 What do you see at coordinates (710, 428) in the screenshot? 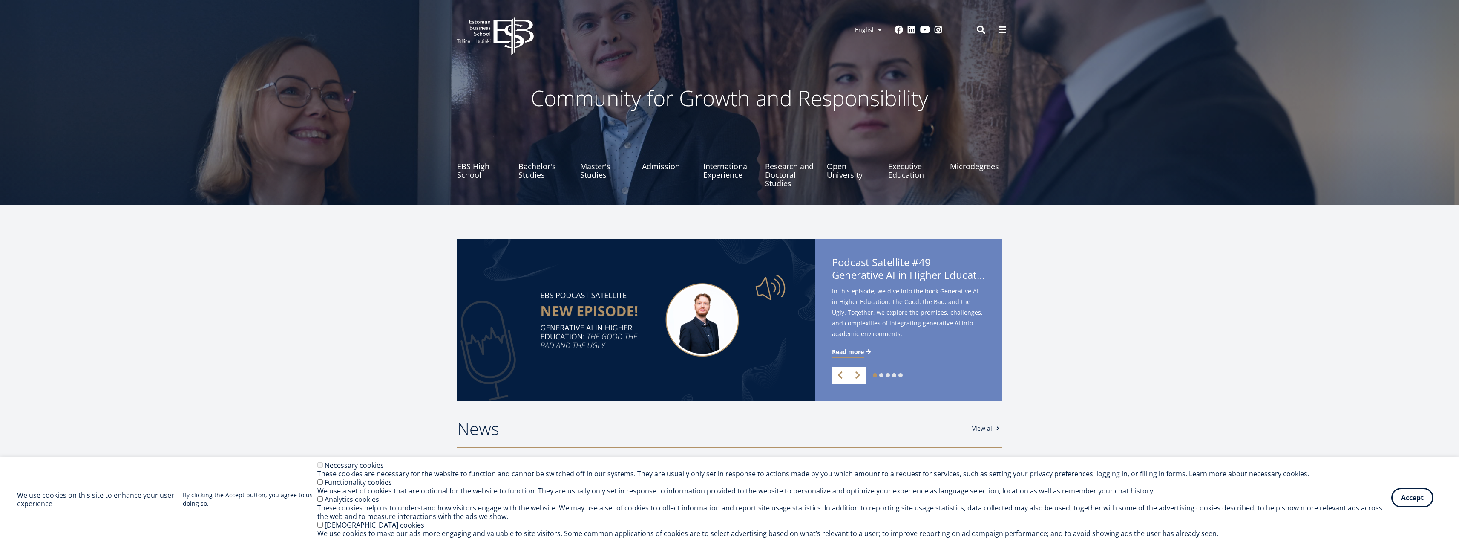
I see `h2: News` at bounding box center [710, 428].